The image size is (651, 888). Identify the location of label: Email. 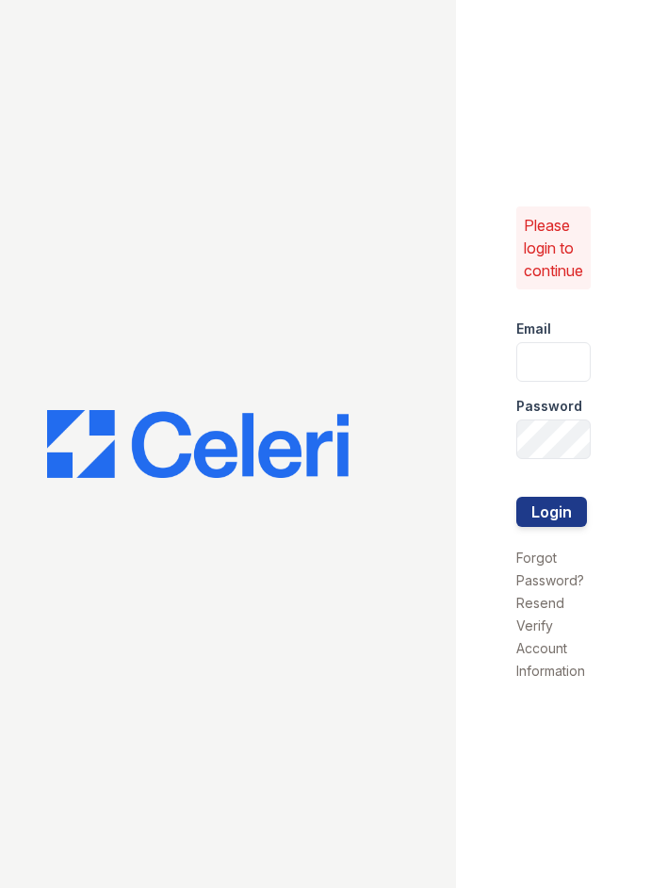
(534, 329).